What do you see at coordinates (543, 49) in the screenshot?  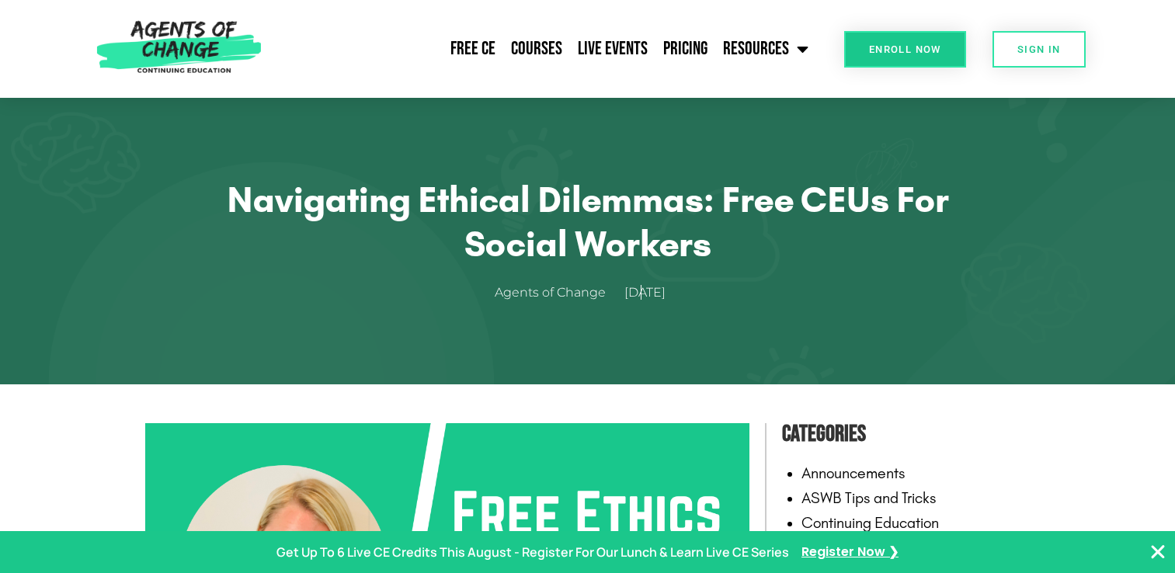 I see `nav: Menu` at bounding box center [543, 49].